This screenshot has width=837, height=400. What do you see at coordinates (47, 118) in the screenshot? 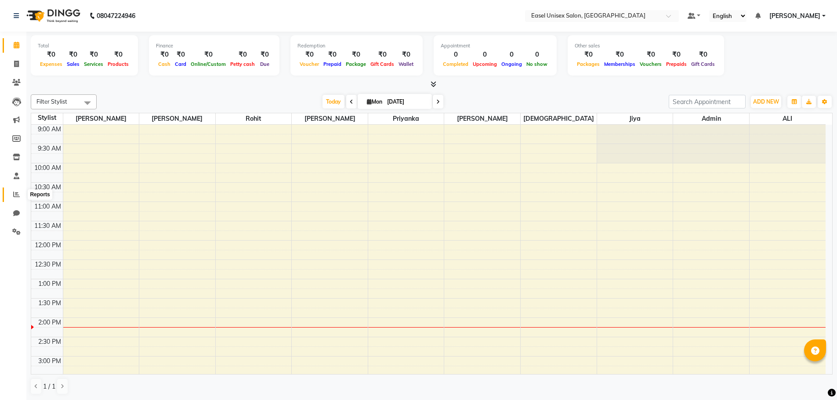
I see `div: Stylist` at bounding box center [47, 118].